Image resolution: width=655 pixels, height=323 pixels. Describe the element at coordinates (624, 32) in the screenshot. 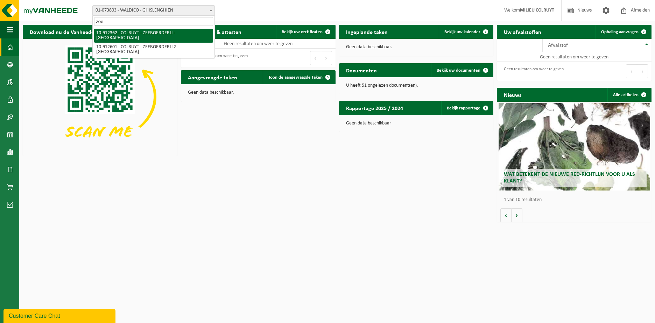

I see `a: Ophaling aanvragen` at that location.